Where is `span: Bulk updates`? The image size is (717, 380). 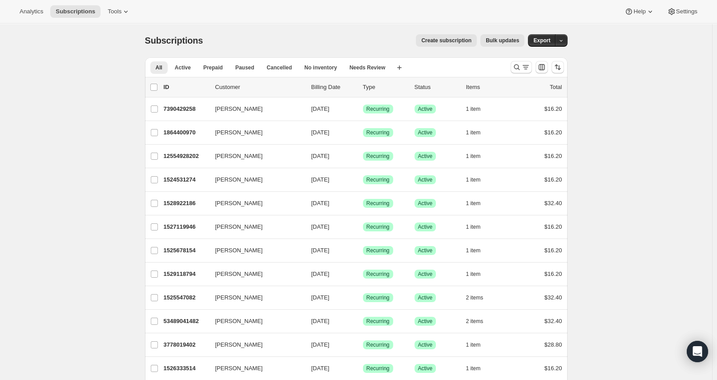
span: Bulk updates is located at coordinates (502, 40).